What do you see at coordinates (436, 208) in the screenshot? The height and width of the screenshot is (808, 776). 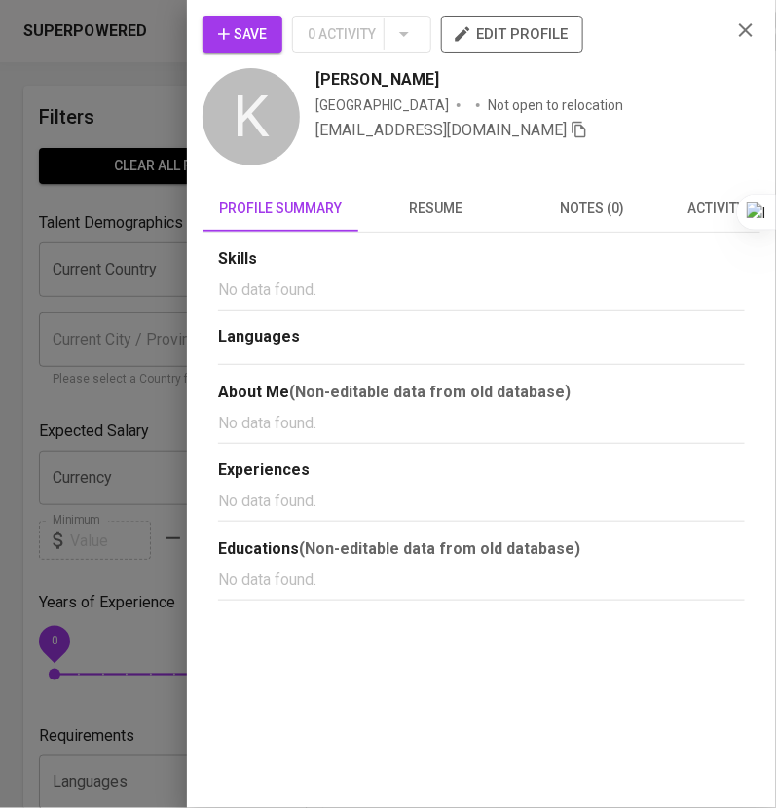 I see `span: resume` at bounding box center [436, 208].